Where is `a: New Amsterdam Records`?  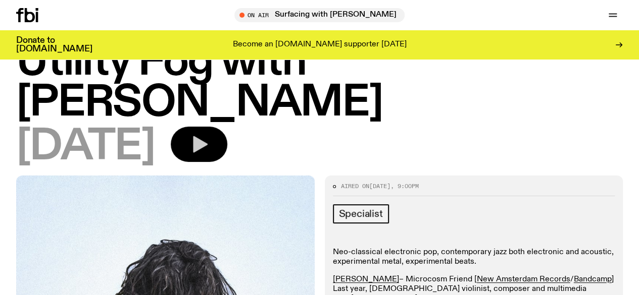
a: New Amsterdam Records is located at coordinates (523, 280).